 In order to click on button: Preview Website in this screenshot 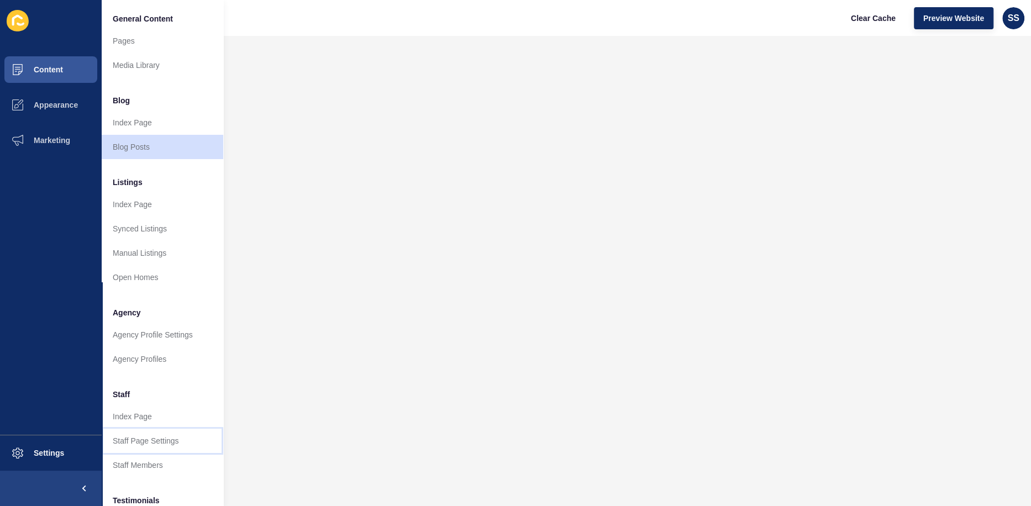, I will do `click(954, 18)`.